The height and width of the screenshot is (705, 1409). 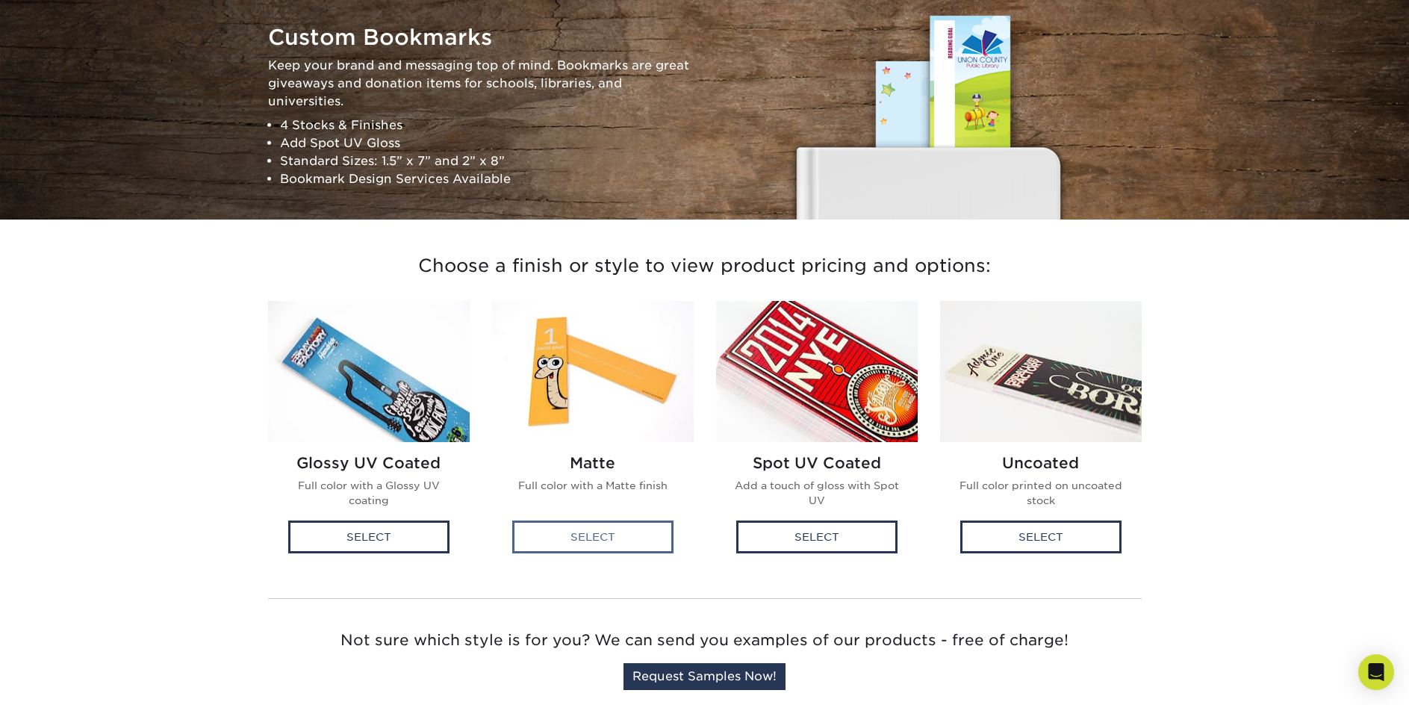 I want to click on p: Full color with a Matte finish, so click(x=593, y=485).